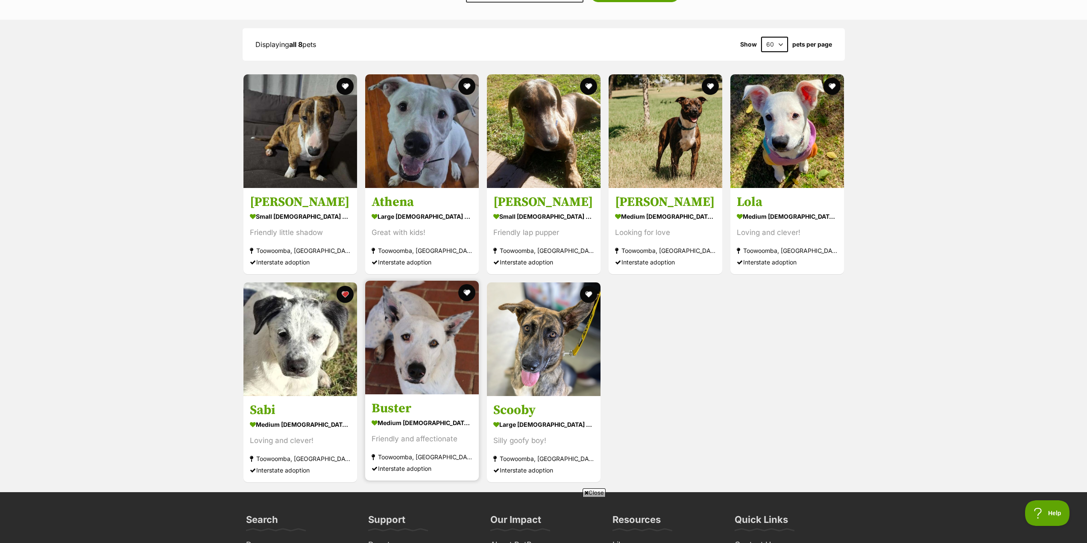 The height and width of the screenshot is (543, 1087). What do you see at coordinates (300, 232) in the screenshot?
I see `div: Friendly little shadow` at bounding box center [300, 232].